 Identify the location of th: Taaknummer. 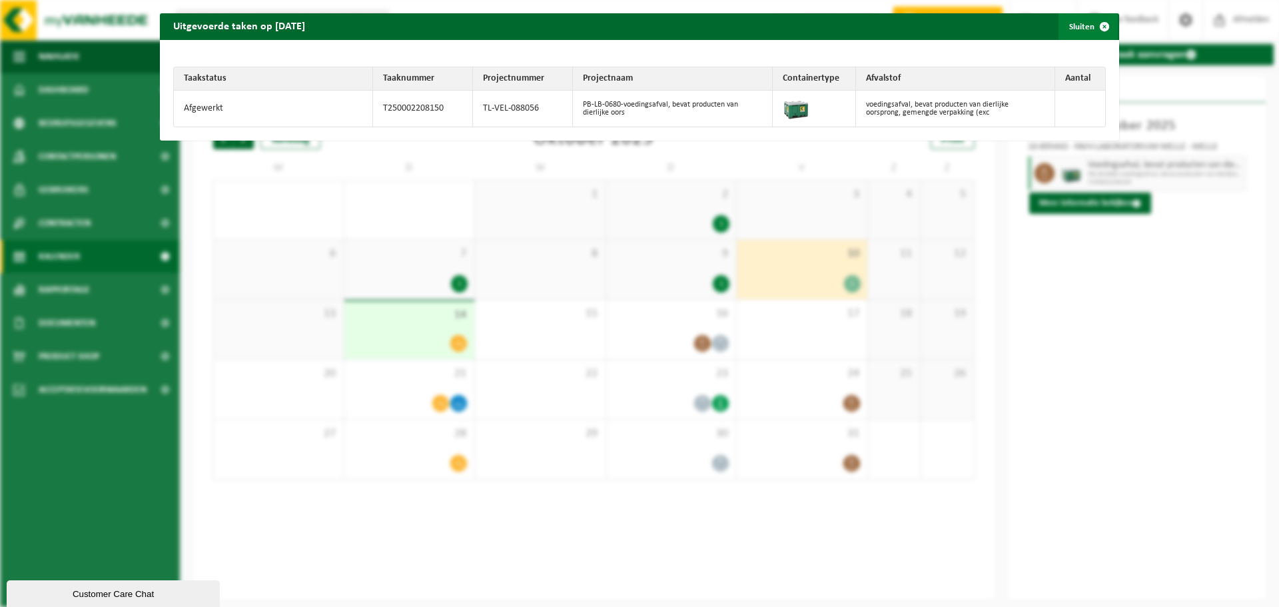
(423, 79).